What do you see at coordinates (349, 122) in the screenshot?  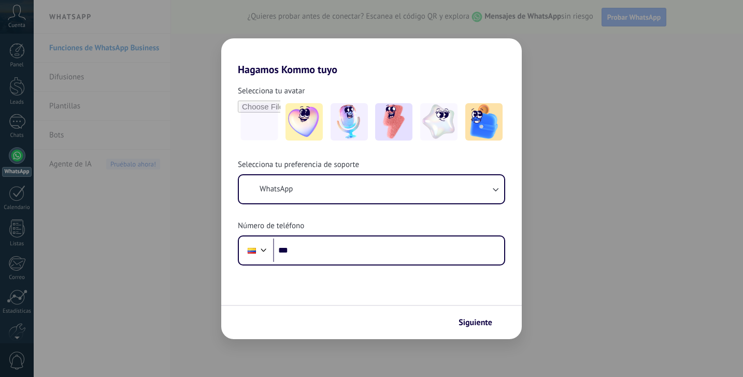 I see `img: -2.jpeg` at bounding box center [349, 122].